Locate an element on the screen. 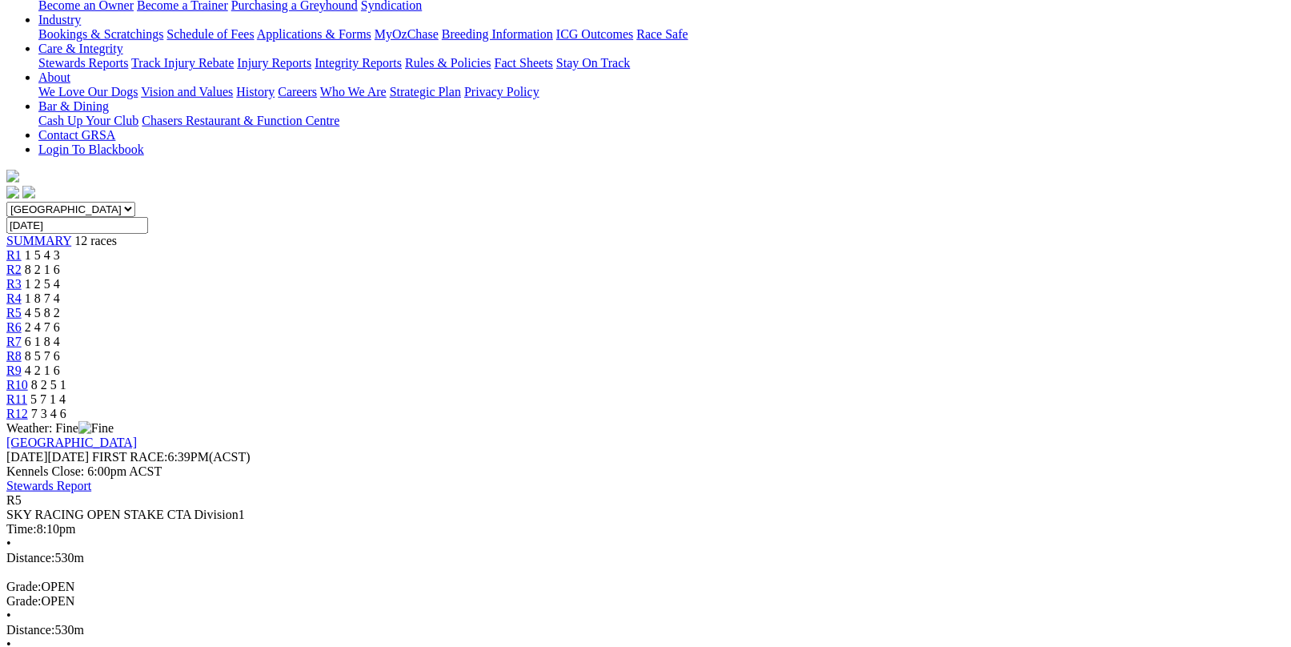  div: About is located at coordinates (661, 92).